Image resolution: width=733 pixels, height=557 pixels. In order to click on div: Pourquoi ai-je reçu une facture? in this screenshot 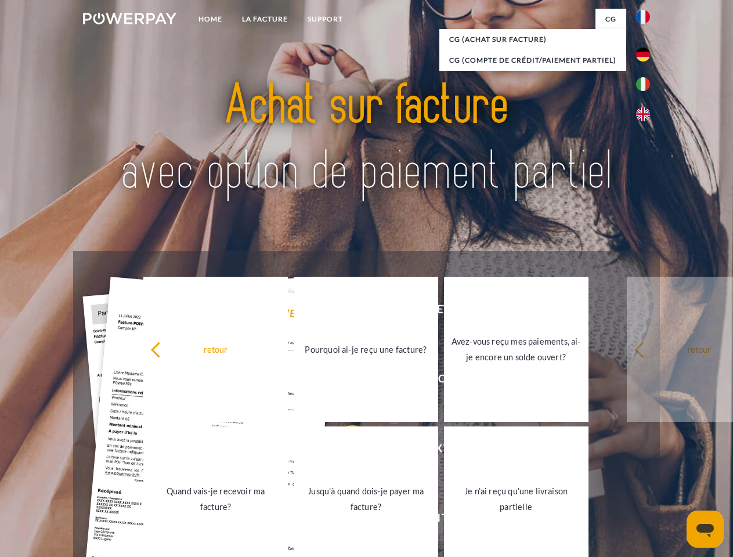, I will do `click(366, 349)`.